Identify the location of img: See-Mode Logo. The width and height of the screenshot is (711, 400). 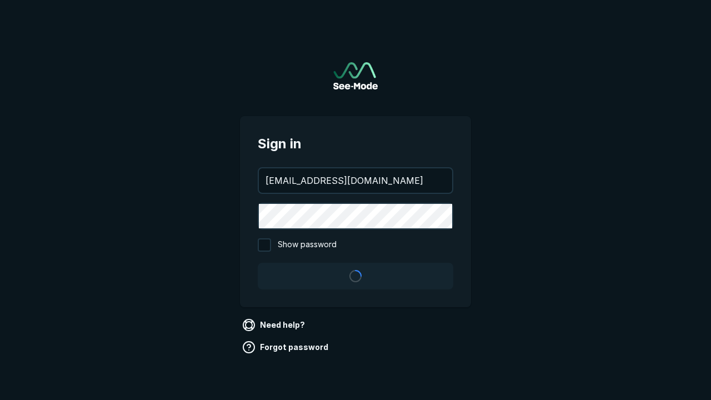
(356, 76).